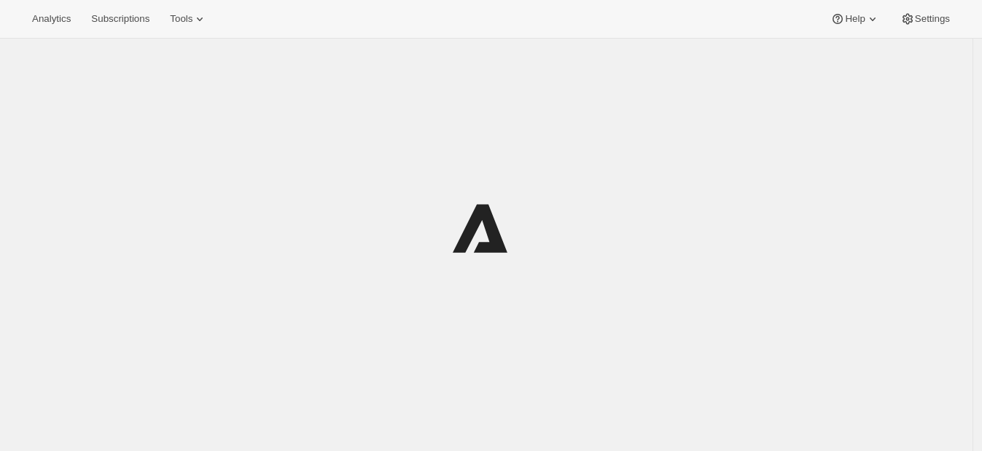  Describe the element at coordinates (51, 19) in the screenshot. I see `span: Analytics` at that location.